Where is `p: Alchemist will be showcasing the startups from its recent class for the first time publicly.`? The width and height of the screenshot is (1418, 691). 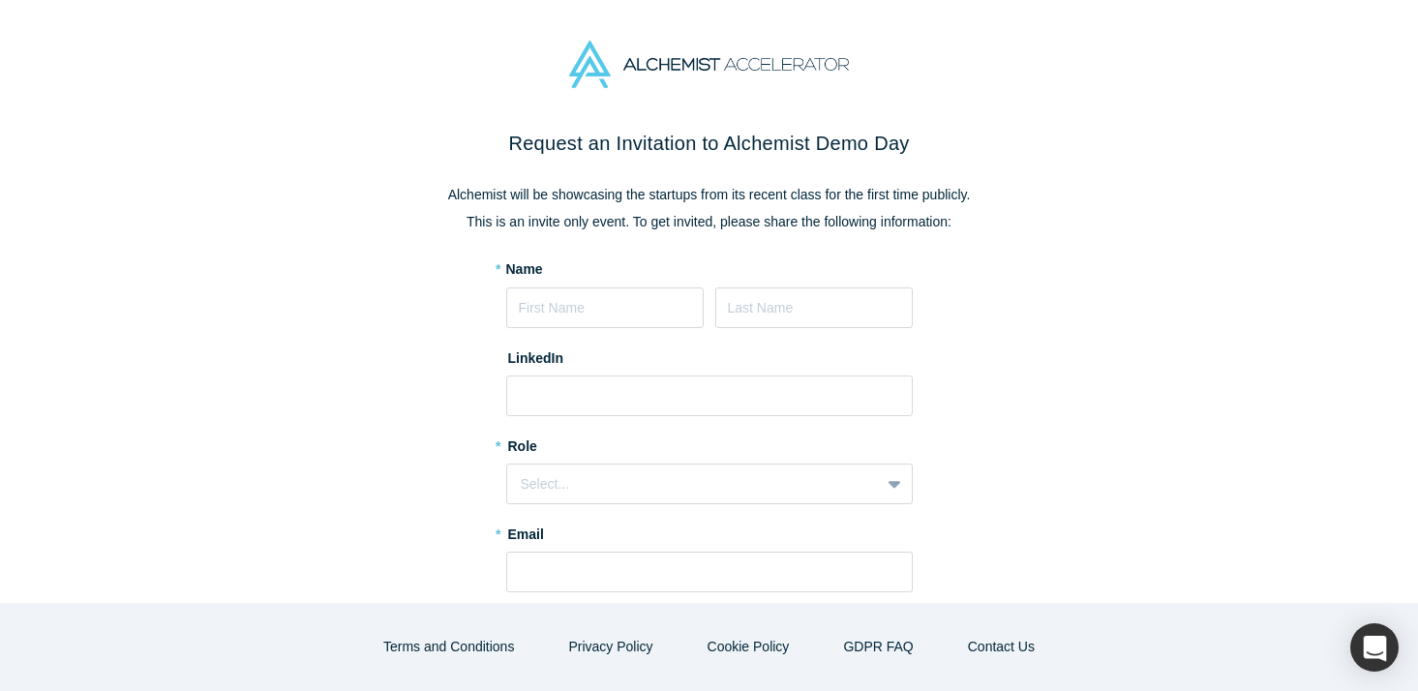
p: Alchemist will be showcasing the startups from its recent class for the first time publicly. is located at coordinates (709, 195).